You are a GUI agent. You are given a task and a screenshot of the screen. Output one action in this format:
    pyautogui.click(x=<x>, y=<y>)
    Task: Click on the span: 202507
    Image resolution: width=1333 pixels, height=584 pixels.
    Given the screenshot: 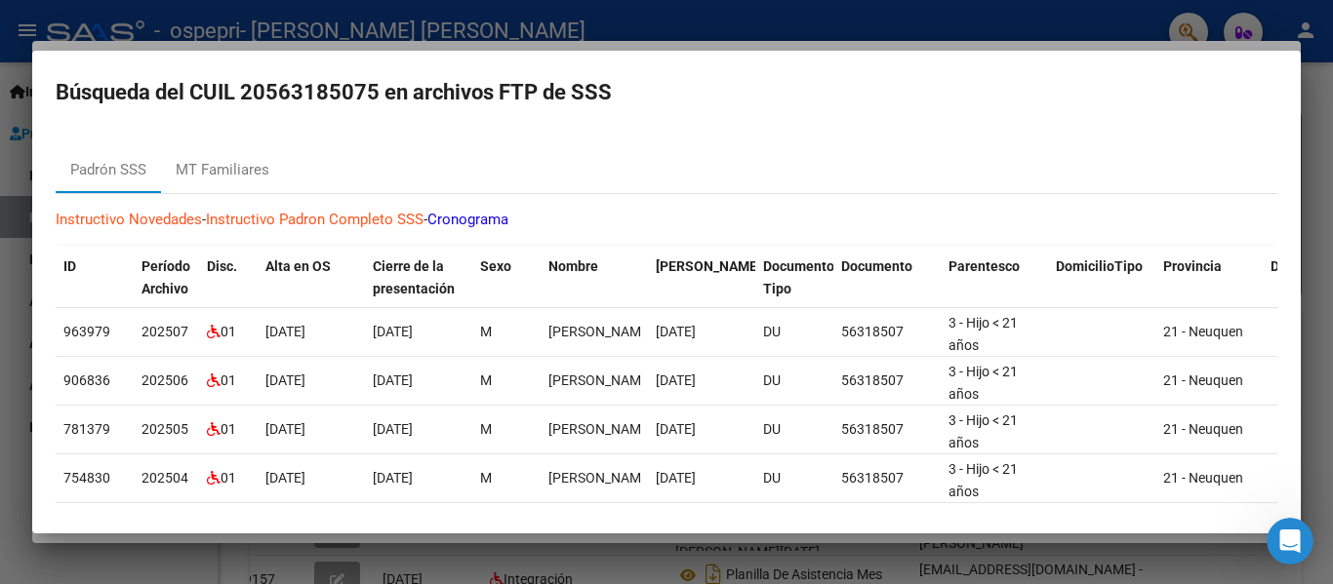 What is the action you would take?
    pyautogui.click(x=165, y=332)
    